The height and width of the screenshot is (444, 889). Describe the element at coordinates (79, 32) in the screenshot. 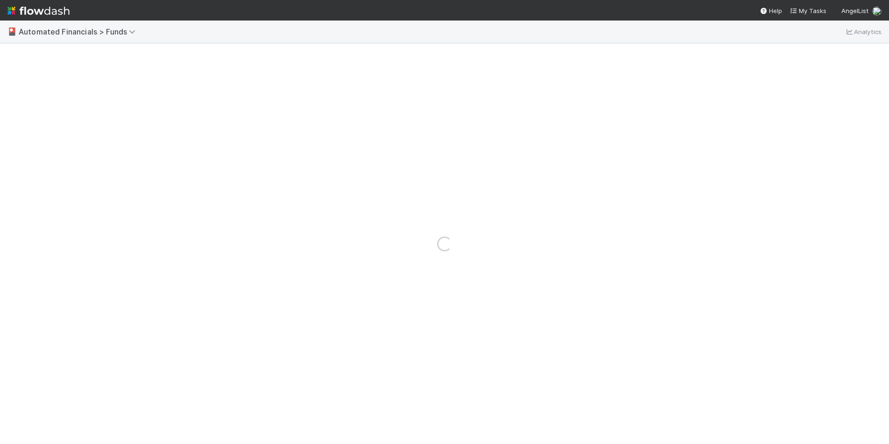

I see `span: Automated Financials > Funds` at that location.